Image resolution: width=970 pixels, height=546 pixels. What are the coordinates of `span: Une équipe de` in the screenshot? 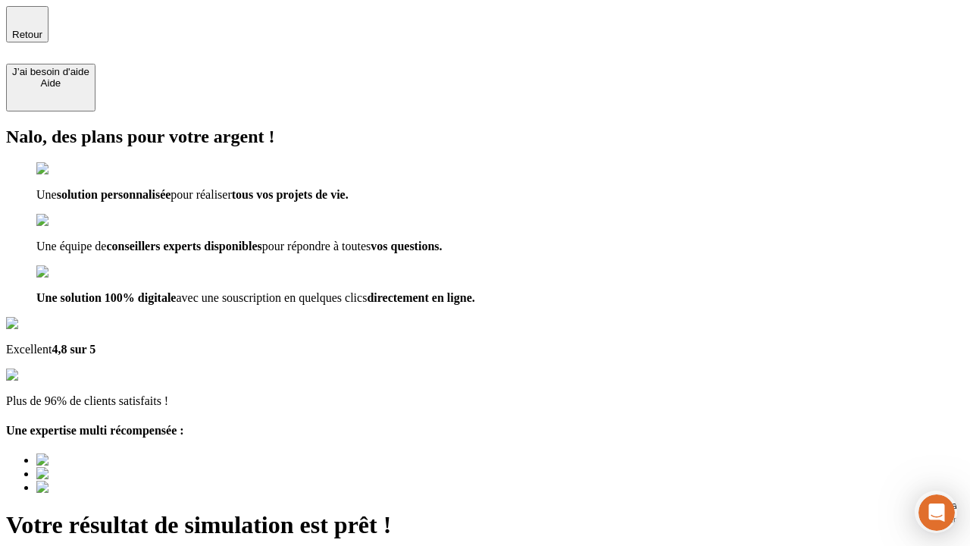 It's located at (71, 246).